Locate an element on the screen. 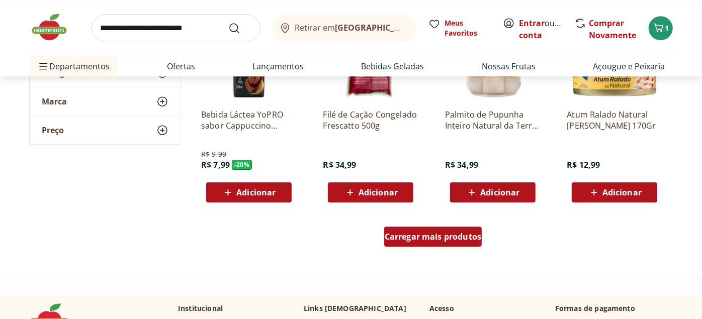 This screenshot has width=702, height=319. a: Filé de Cação Congelado Frescatto 500g is located at coordinates (371, 120).